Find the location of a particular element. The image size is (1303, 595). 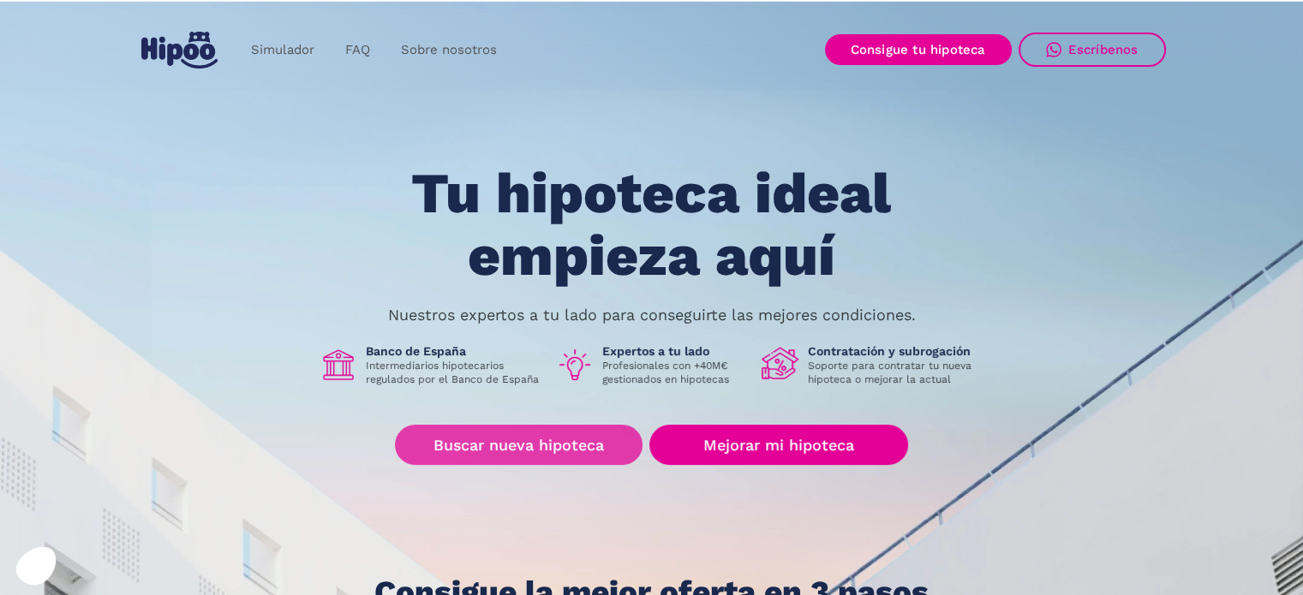

p: Intermediarios hipotecarios regulados por el Banco de España is located at coordinates (454, 373).